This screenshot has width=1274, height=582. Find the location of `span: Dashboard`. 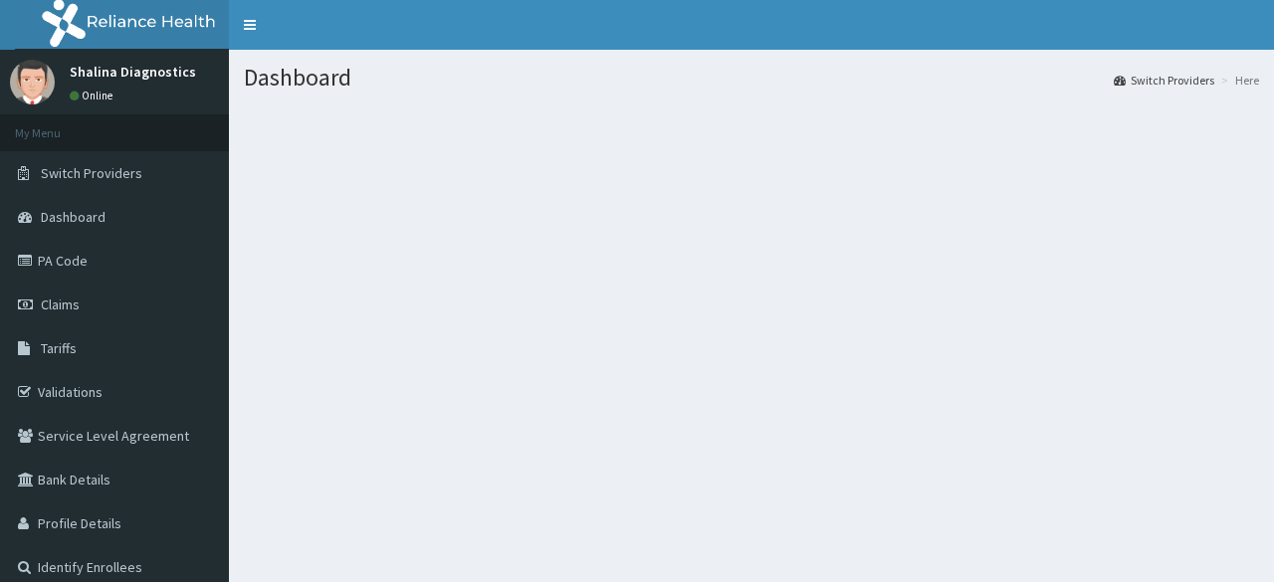

span: Dashboard is located at coordinates (73, 217).